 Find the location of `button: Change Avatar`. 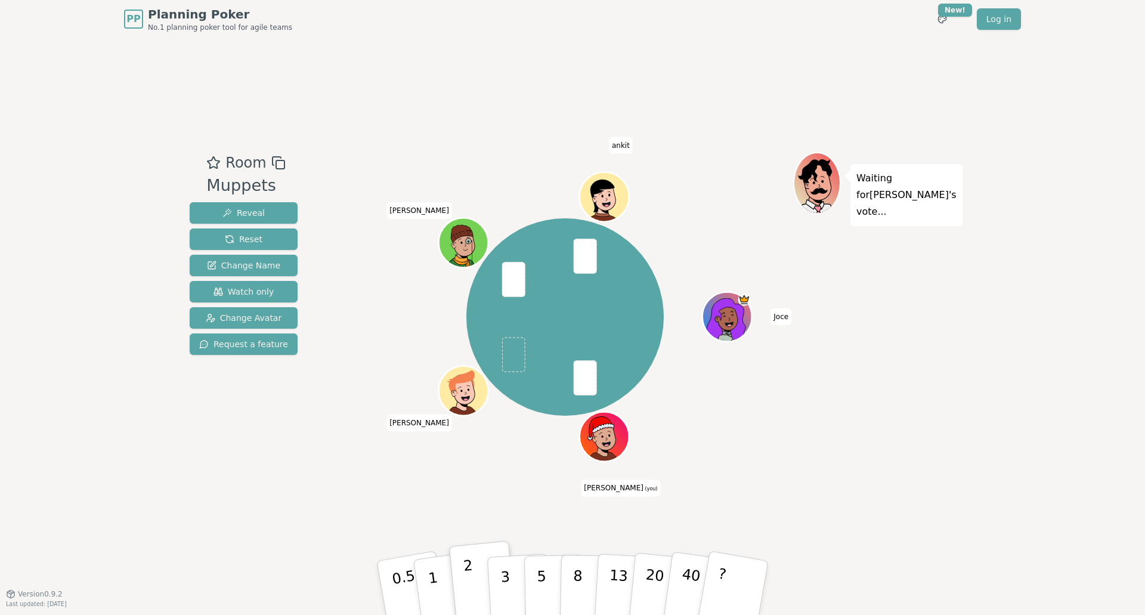

button: Change Avatar is located at coordinates (243, 318).